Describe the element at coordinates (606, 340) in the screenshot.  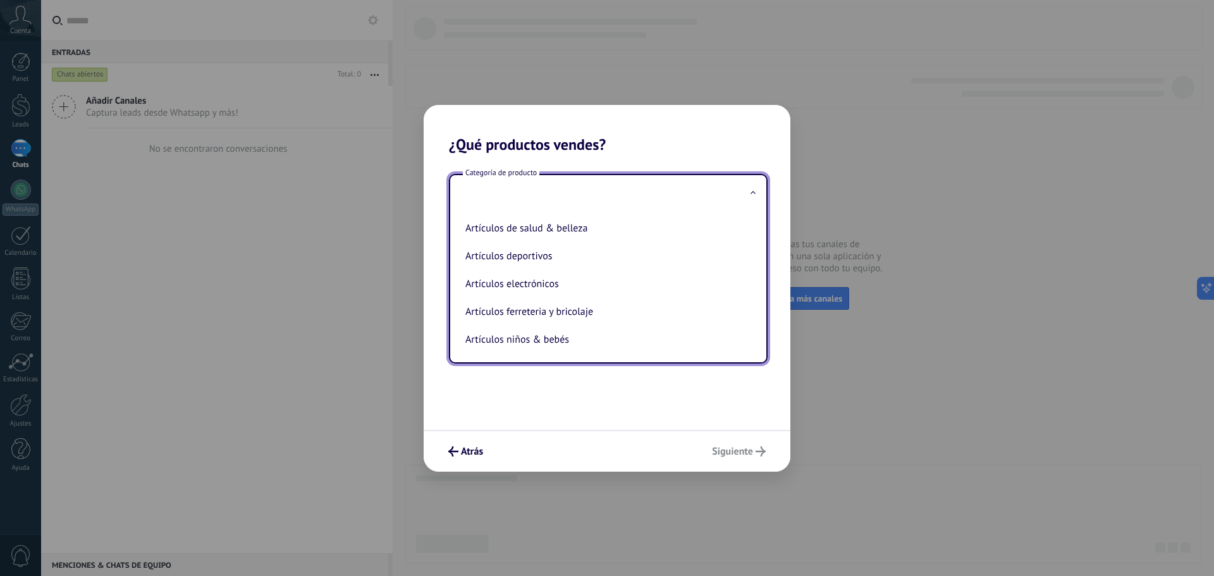
I see `li: Artículos niños & bebés` at that location.